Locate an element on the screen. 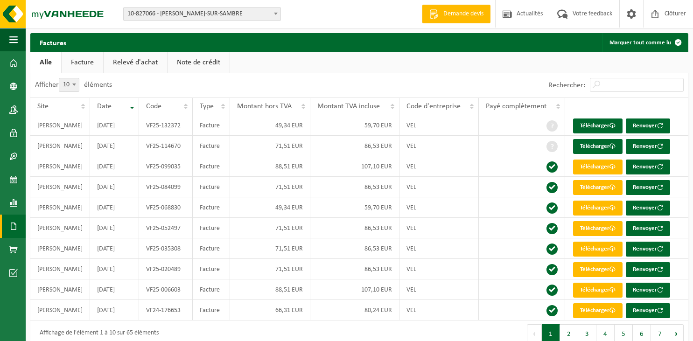 This screenshot has height=341, width=693. button: Marquer tout comme lu is located at coordinates (645, 42).